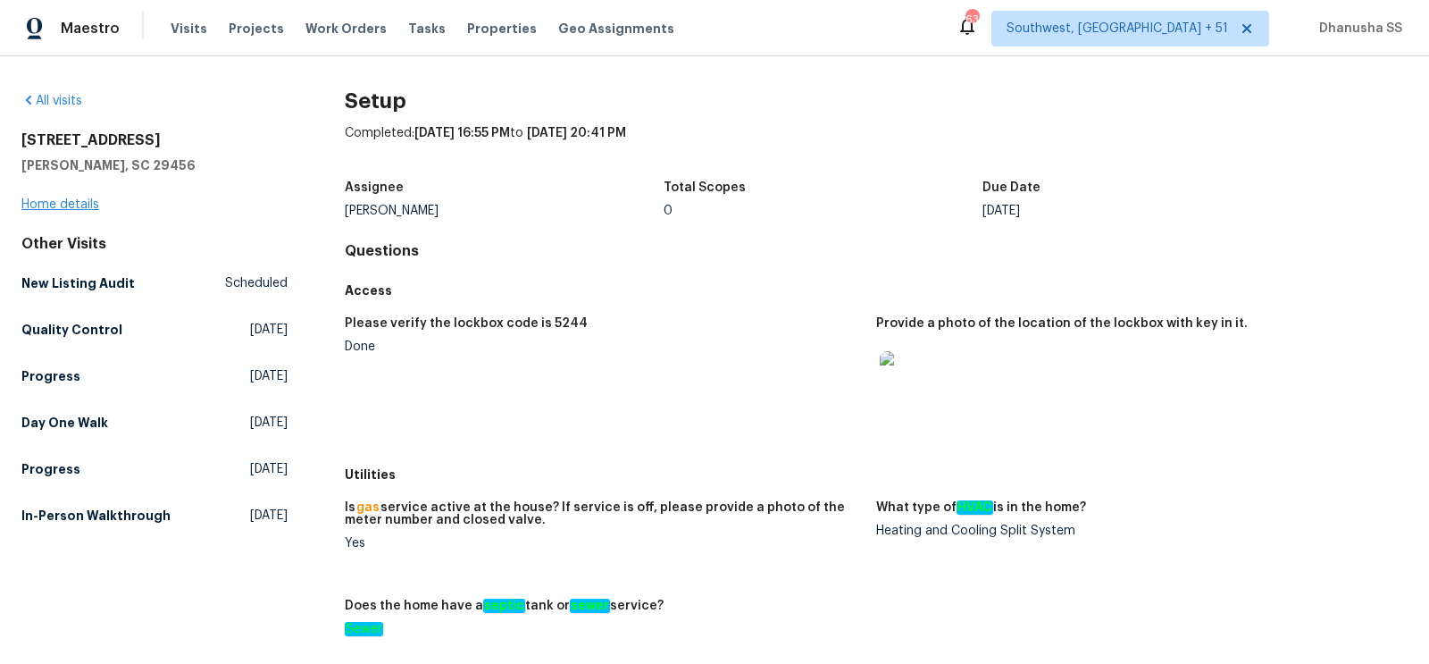  Describe the element at coordinates (705, 188) in the screenshot. I see `h5: Total Scopes` at that location.